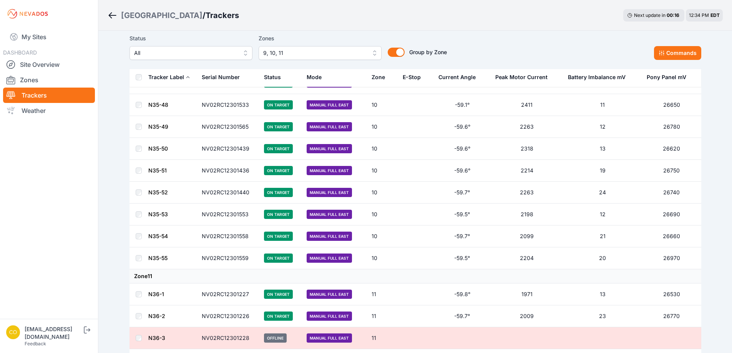  Describe the element at coordinates (228, 171) in the screenshot. I see `td: NV02RC12301436` at that location.